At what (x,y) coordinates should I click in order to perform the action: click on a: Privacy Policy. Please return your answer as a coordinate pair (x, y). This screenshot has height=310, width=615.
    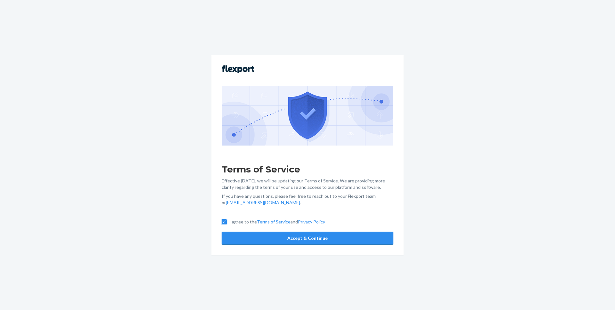
    Looking at the image, I should click on (311, 221).